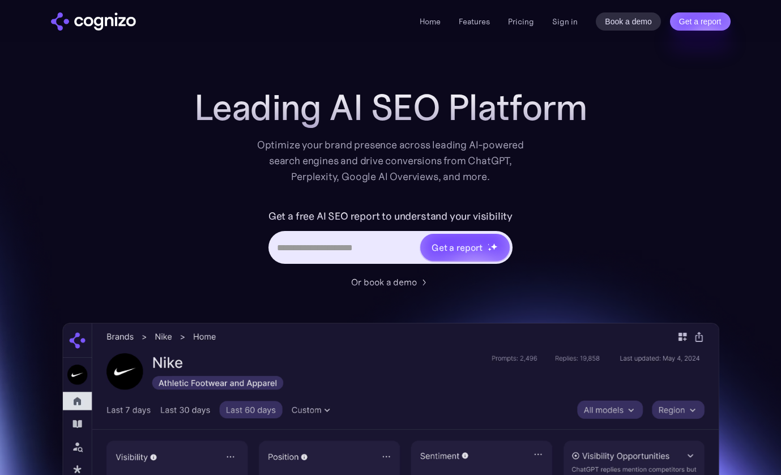 This screenshot has height=475, width=781. I want to click on a: Book a demo, so click(628, 22).